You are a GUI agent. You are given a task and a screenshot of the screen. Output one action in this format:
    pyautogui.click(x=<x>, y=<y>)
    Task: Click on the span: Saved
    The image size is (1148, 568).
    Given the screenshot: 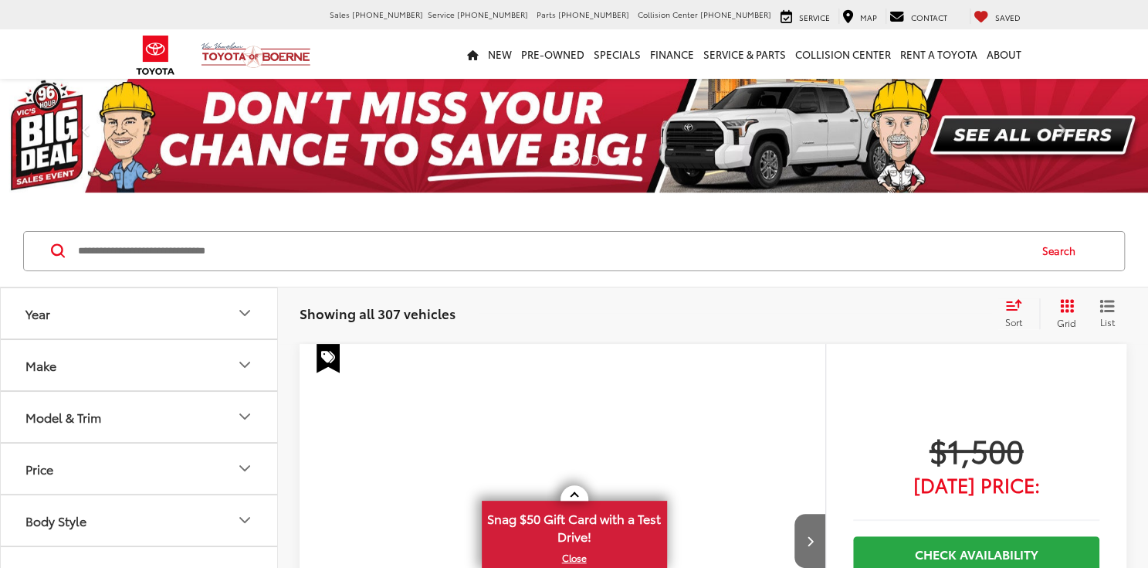 What is the action you would take?
    pyautogui.click(x=1008, y=17)
    